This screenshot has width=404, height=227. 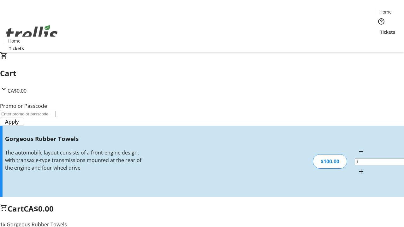 I want to click on span: Apply, so click(x=12, y=122).